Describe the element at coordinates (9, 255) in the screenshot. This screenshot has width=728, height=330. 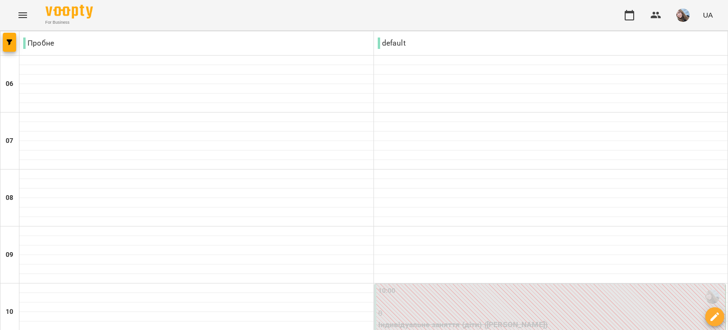
I see `h6: 09` at that location.